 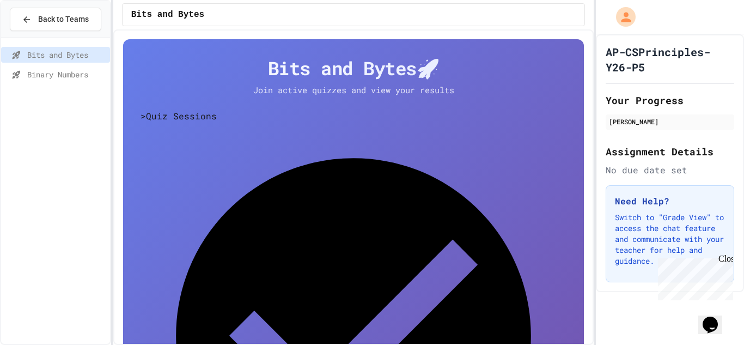 I want to click on div: My Account, so click(x=622, y=17).